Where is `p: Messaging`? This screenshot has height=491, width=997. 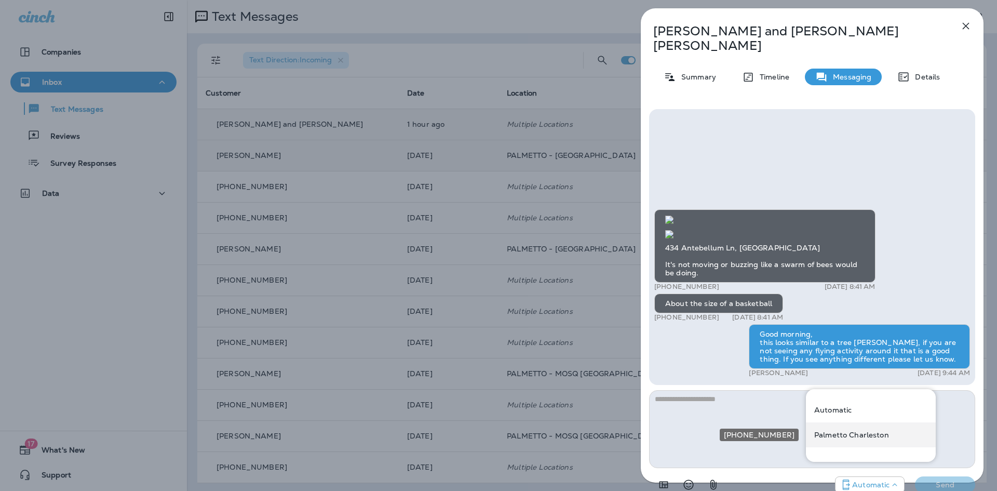
p: Messaging is located at coordinates (849, 77).